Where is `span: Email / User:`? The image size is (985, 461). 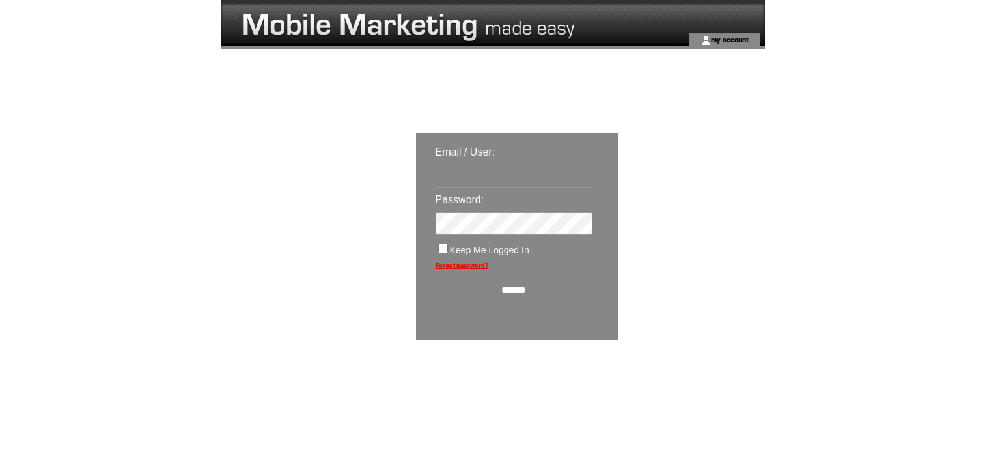
span: Email / User: is located at coordinates (466, 152).